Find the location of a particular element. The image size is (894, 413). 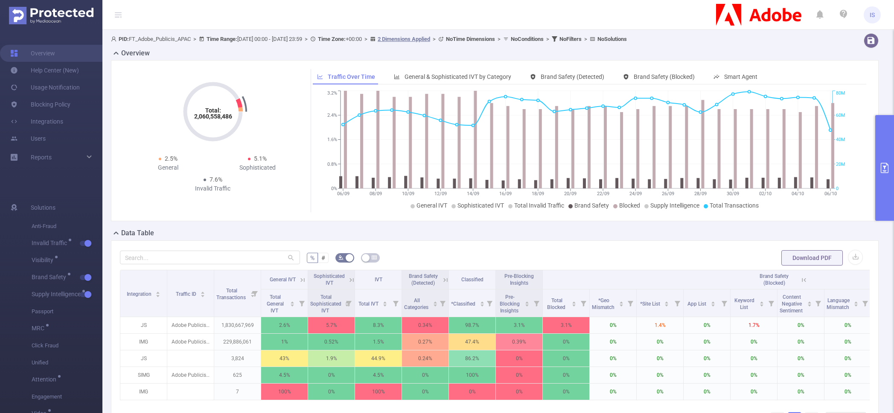

span: Total IVT is located at coordinates (369, 304).